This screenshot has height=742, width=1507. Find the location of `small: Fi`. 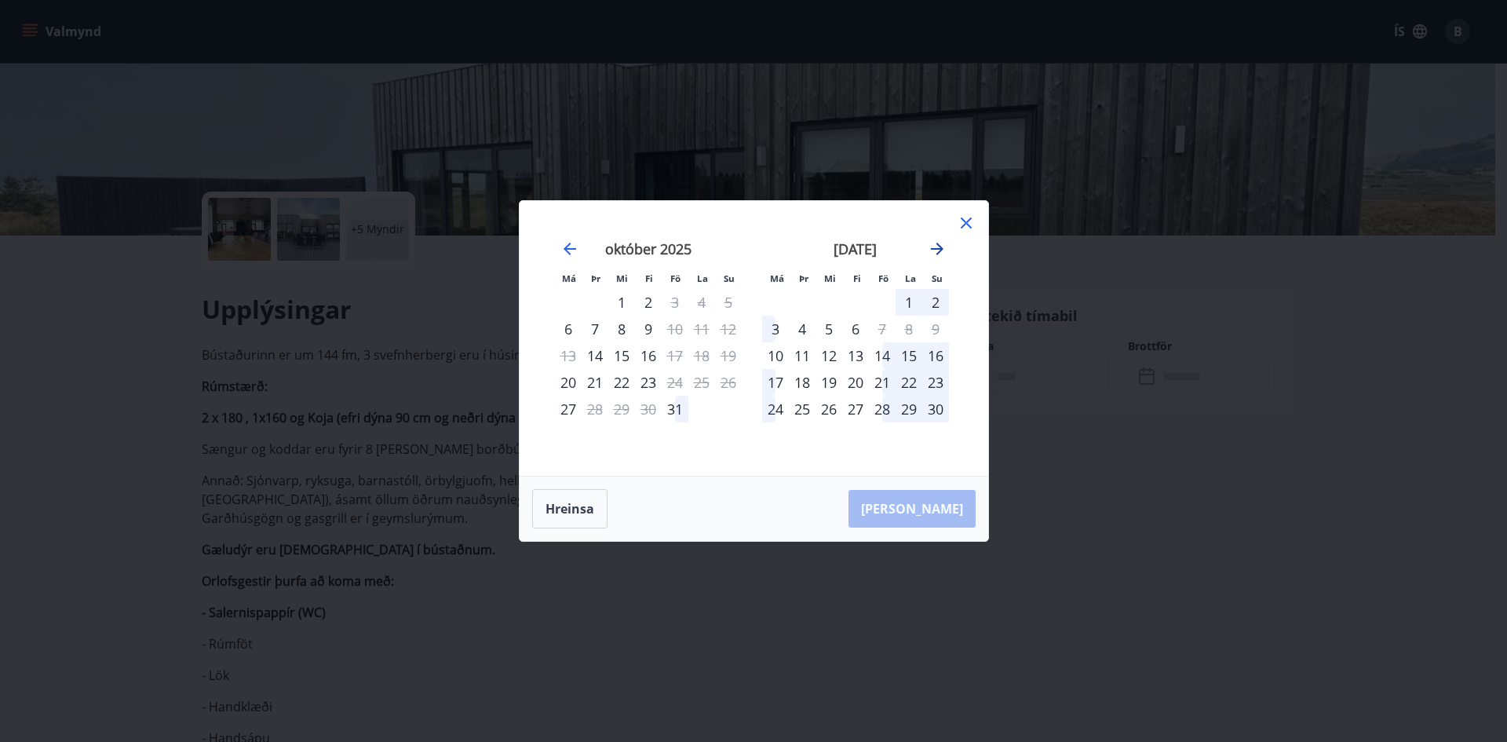

small: Fi is located at coordinates (857, 278).